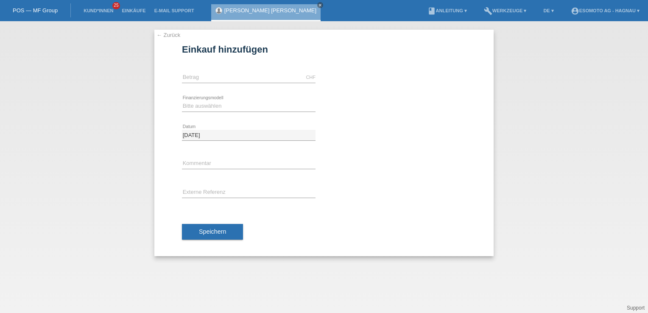 This screenshot has height=313, width=648. Describe the element at coordinates (116, 6) in the screenshot. I see `span: 25` at that location.